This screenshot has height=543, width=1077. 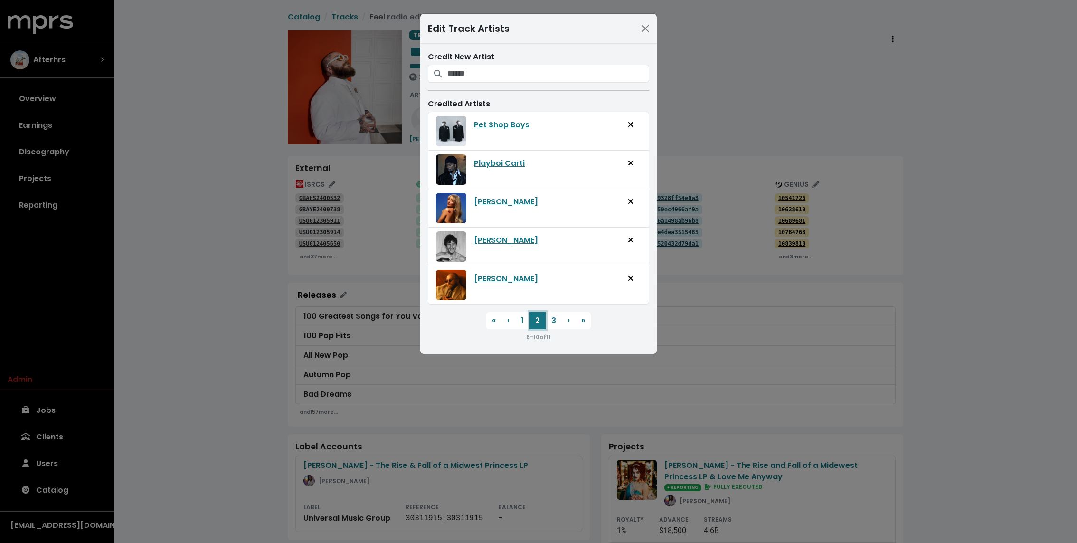 I want to click on img: A picture of the artist, Playboi Carti, so click(x=451, y=169).